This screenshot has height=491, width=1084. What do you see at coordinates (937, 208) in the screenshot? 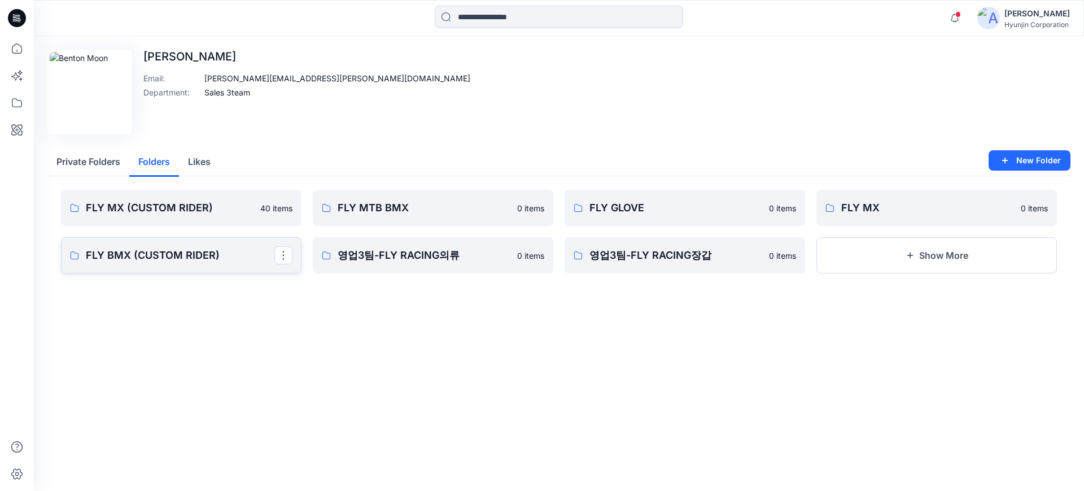
I see `a: FLY MX0 items` at bounding box center [937, 208].